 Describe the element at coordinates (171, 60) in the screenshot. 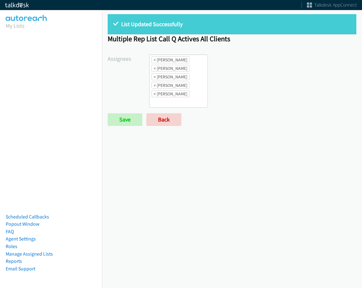

I see `li: Alana Ruiz` at that location.